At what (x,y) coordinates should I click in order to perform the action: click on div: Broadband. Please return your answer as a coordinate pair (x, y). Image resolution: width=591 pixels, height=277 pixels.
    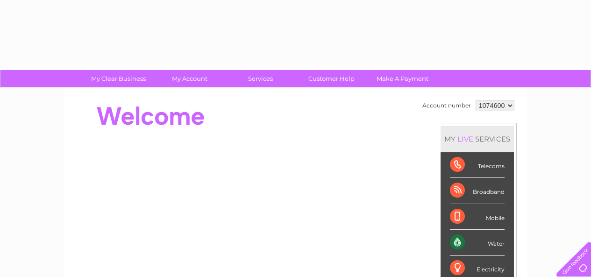
    Looking at the image, I should click on (477, 191).